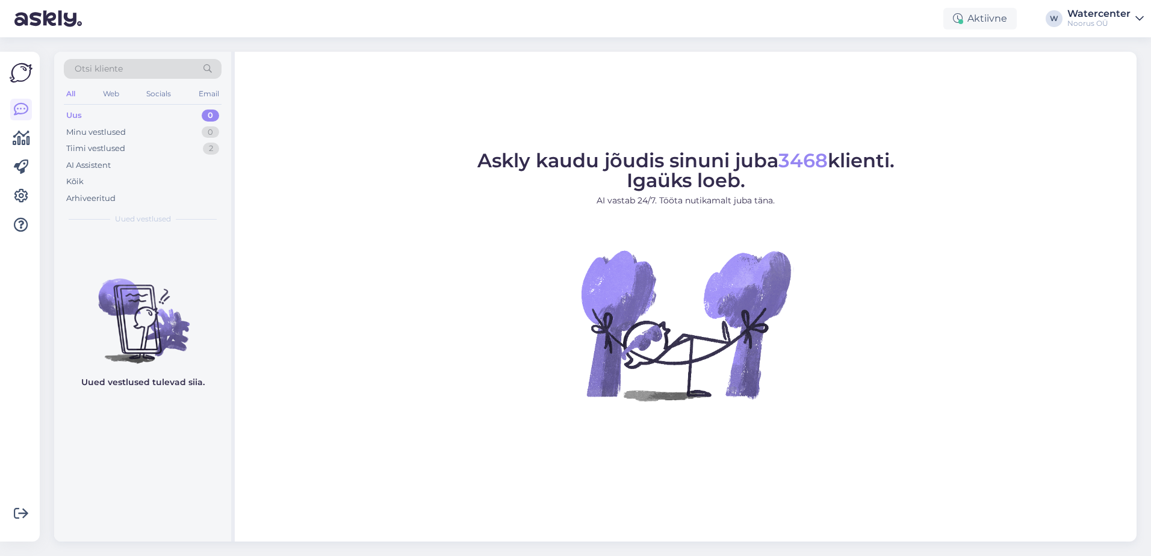 This screenshot has width=1151, height=556. Describe the element at coordinates (143, 219) in the screenshot. I see `span: Uued vestlused` at that location.